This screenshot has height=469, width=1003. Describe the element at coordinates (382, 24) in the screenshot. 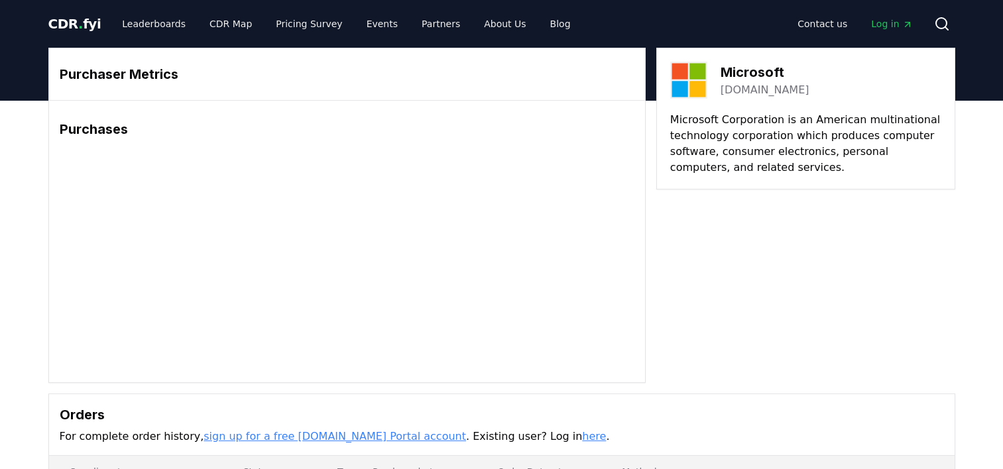

I see `a: Events` at that location.